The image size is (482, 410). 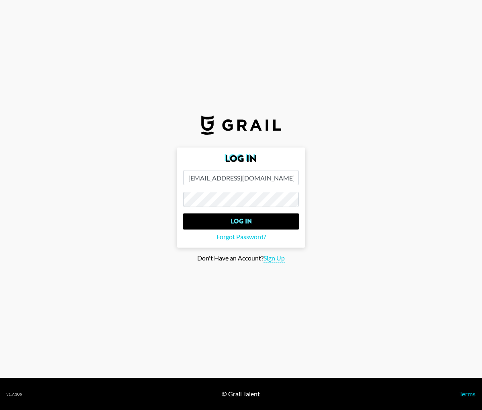 What do you see at coordinates (467, 393) in the screenshot?
I see `a: Terms` at bounding box center [467, 393].